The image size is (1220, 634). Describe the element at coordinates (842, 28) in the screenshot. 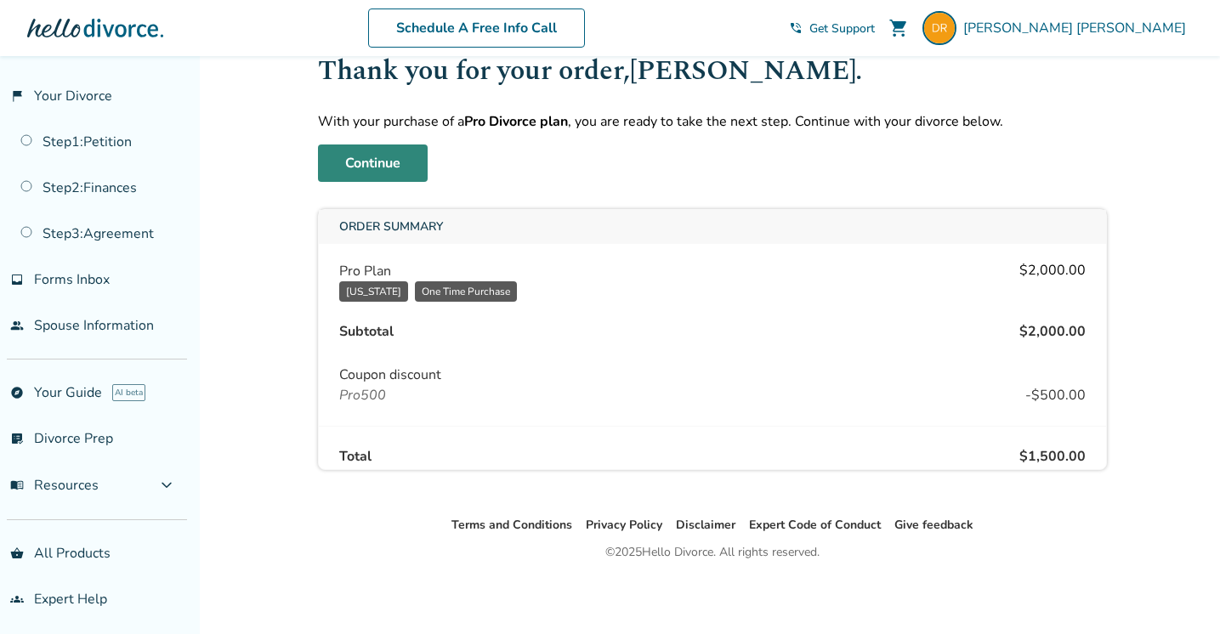

I see `span: Get Support` at that location.